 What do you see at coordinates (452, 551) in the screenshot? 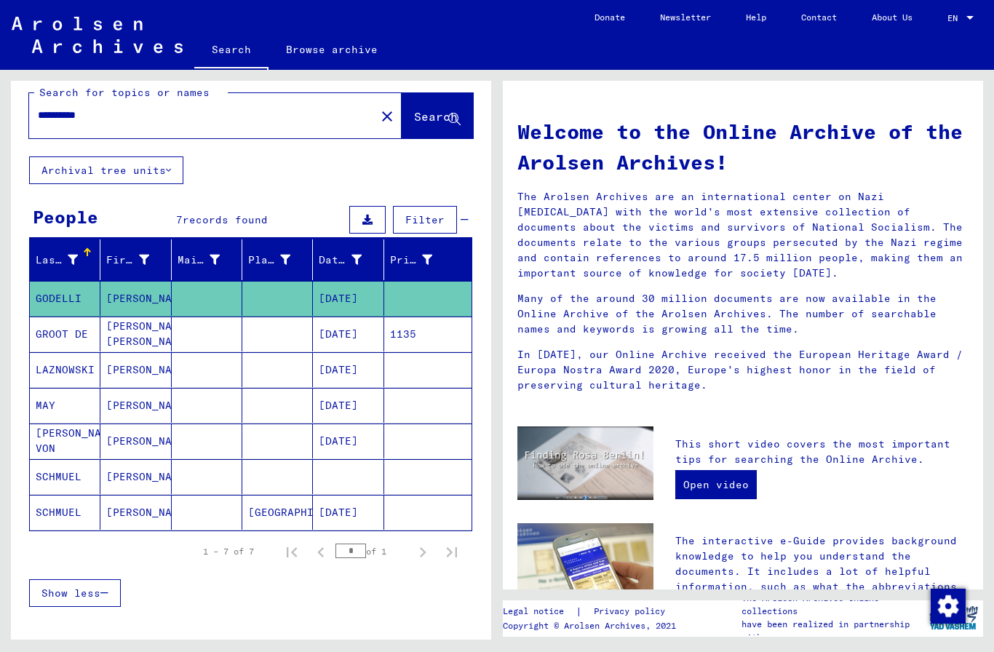
I see `button: Last page` at bounding box center [452, 551].